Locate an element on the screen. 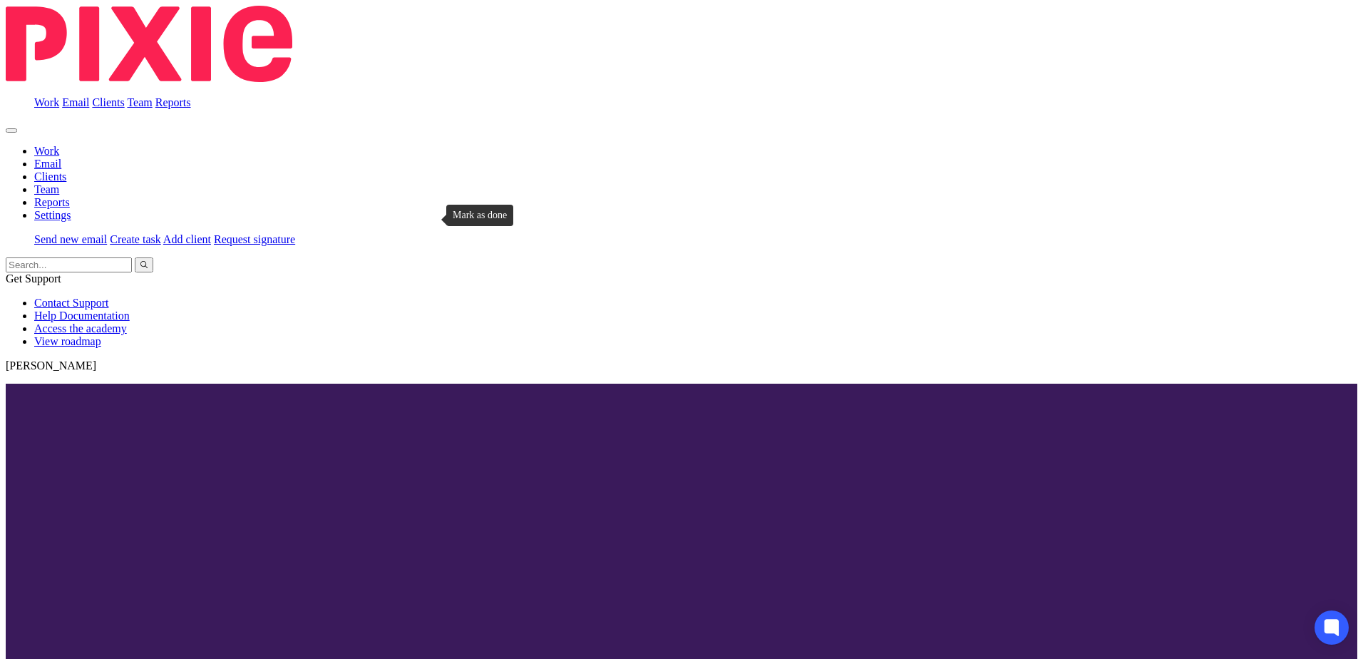  a: Create task is located at coordinates (135, 239).